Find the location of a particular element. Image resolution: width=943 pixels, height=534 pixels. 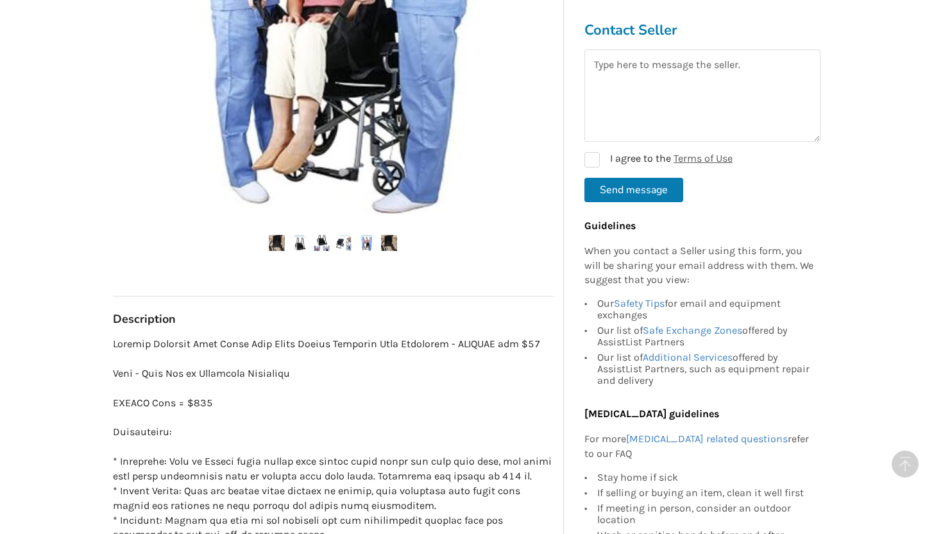

p: When you contact a Seller using this form, you will be sharing your email address with them. We s... is located at coordinates (700, 266).